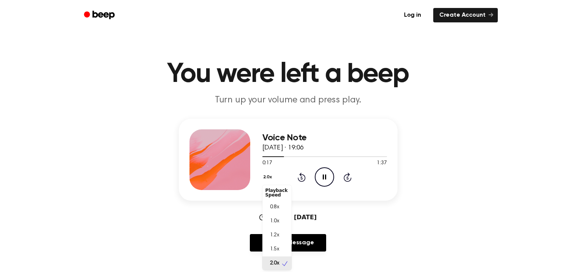 This screenshot has height=272, width=576. Describe the element at coordinates (275, 222) in the screenshot. I see `span: 1.0x` at that location.